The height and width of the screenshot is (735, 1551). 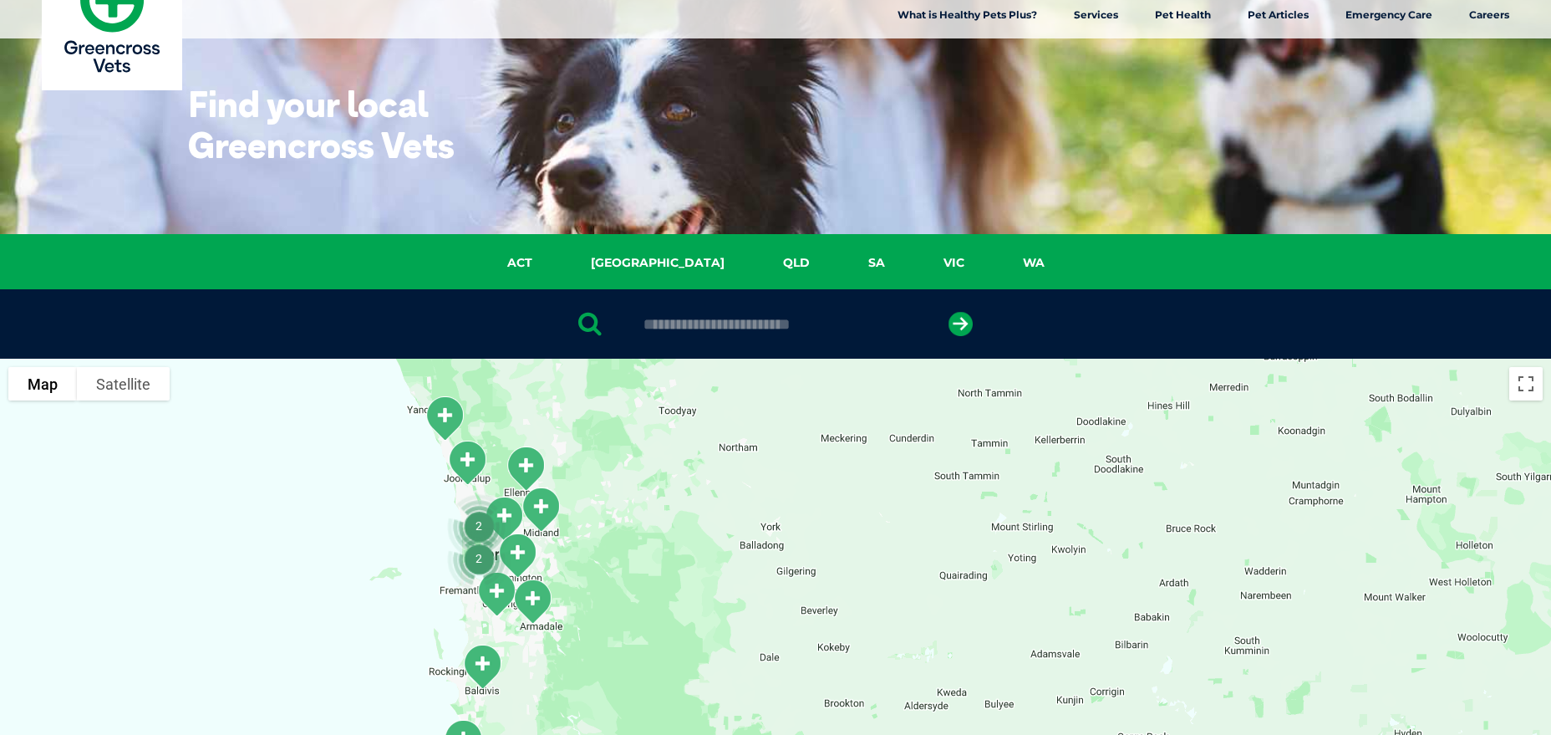 I want to click on div: Midland, so click(x=541, y=509).